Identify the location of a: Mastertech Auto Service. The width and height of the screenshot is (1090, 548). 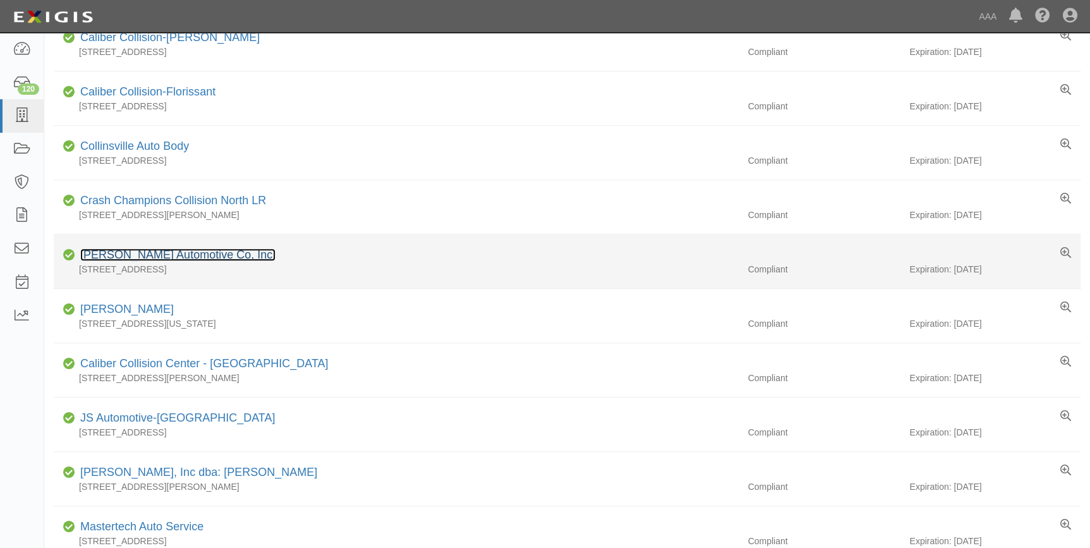
(142, 527).